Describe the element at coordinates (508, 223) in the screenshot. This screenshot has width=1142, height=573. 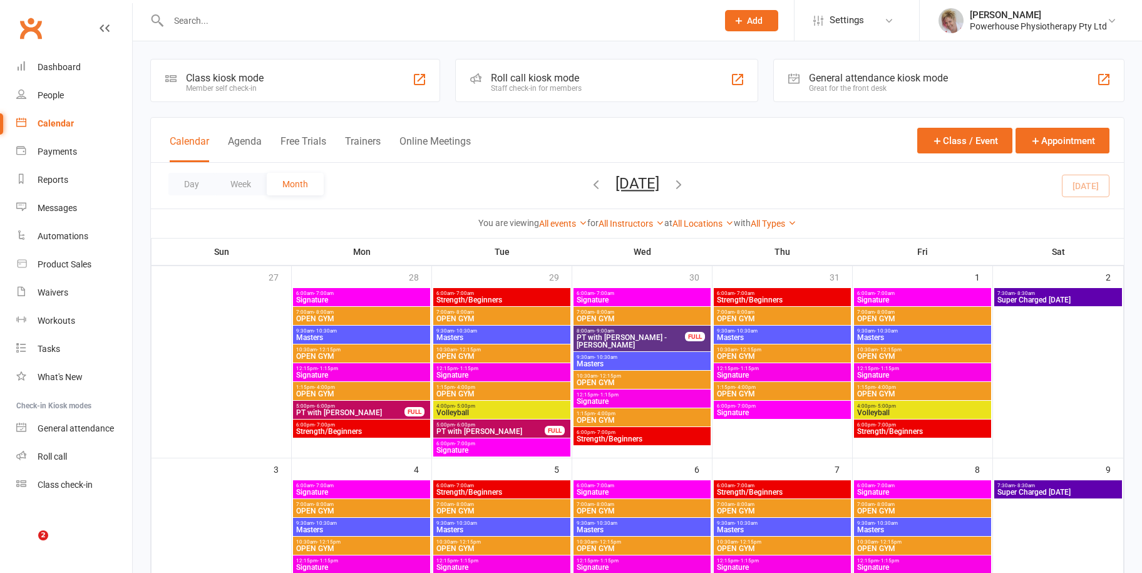
I see `strong: You are viewing` at that location.